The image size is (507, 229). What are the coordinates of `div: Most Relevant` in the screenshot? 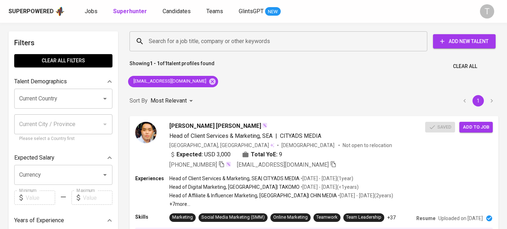 It's located at (173, 101).